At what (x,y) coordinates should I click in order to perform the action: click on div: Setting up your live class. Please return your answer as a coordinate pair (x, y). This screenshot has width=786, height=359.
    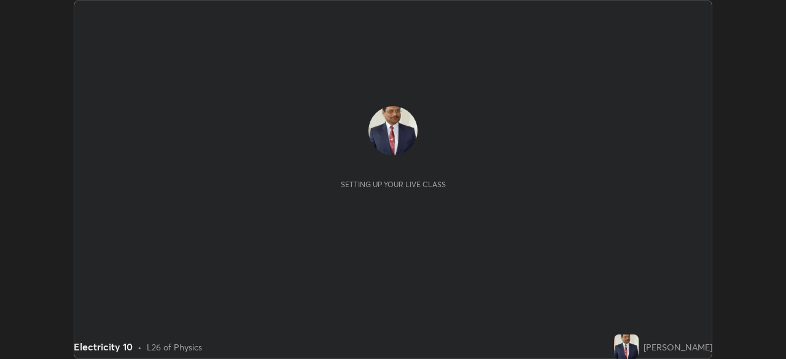
    Looking at the image, I should click on (393, 184).